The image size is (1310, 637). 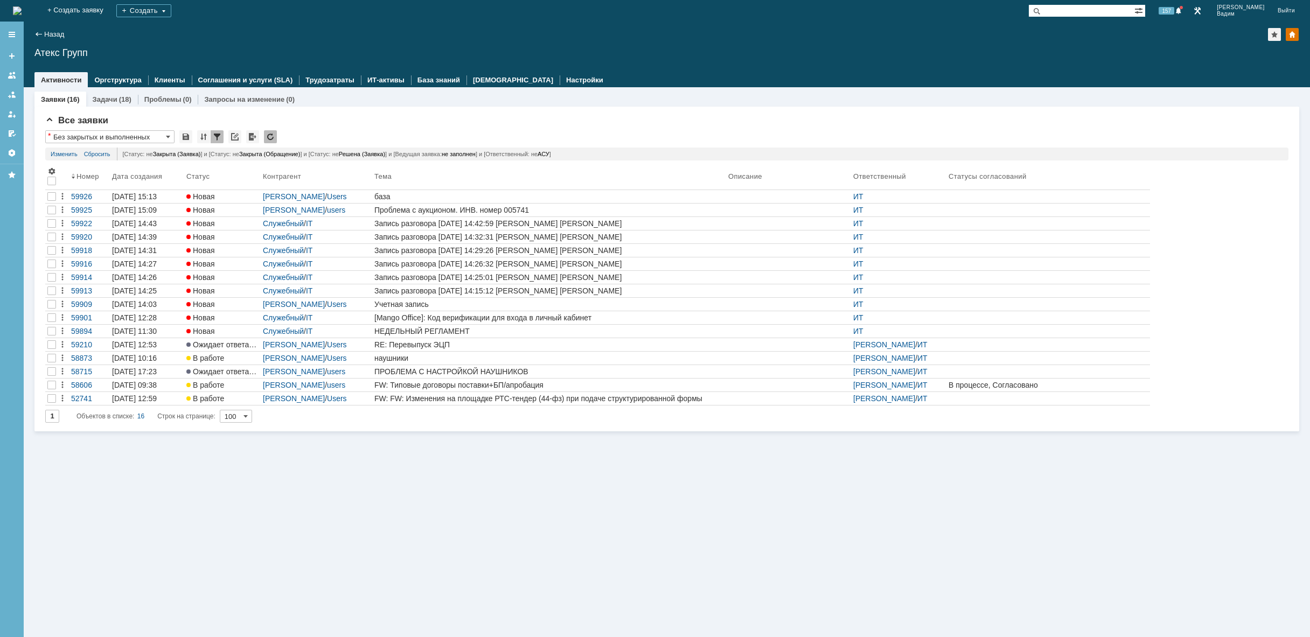 I want to click on a: база, so click(x=549, y=197).